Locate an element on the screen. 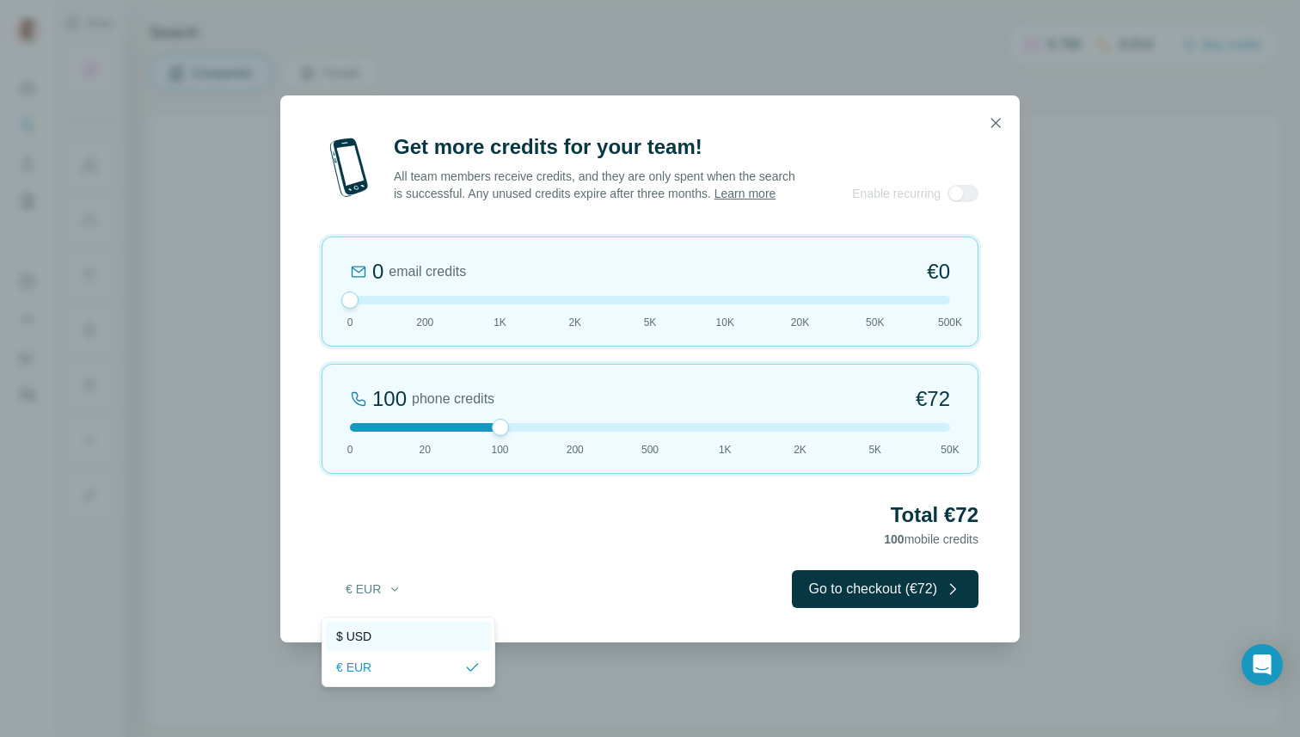  button: € EUR is located at coordinates (373, 589).